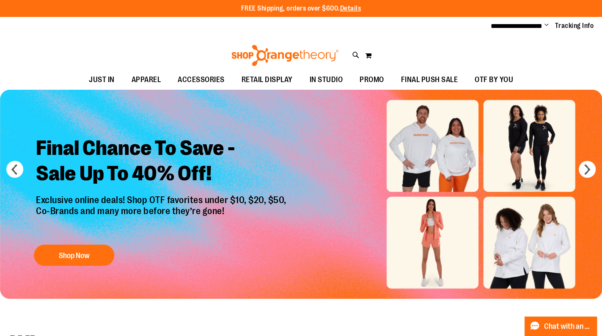  I want to click on a: PROMO, so click(372, 80).